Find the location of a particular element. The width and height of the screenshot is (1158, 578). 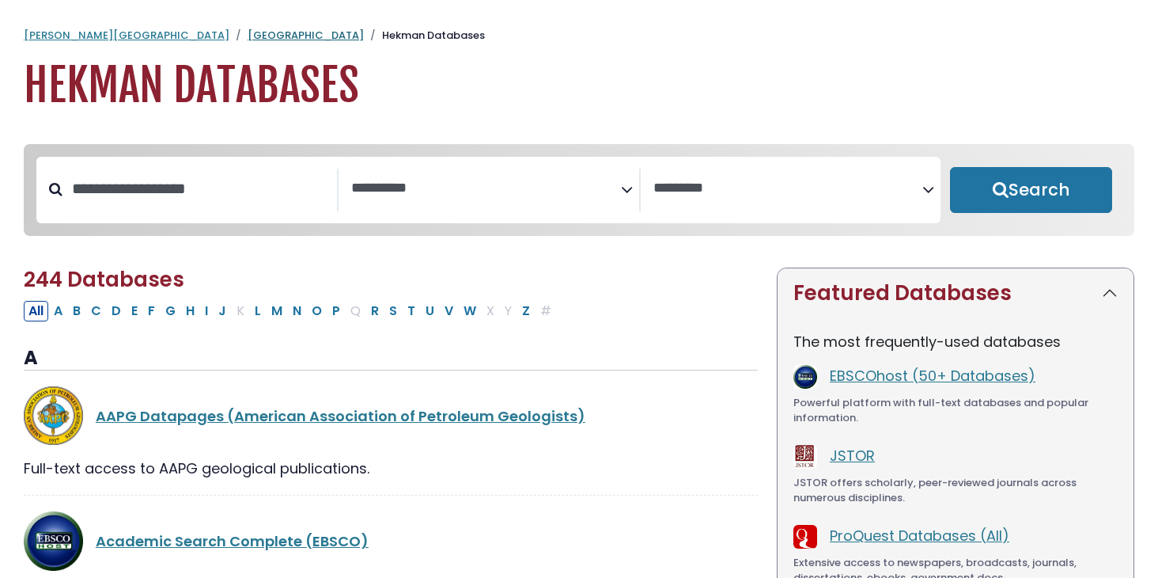

li: Hekman Databases is located at coordinates (424, 36).